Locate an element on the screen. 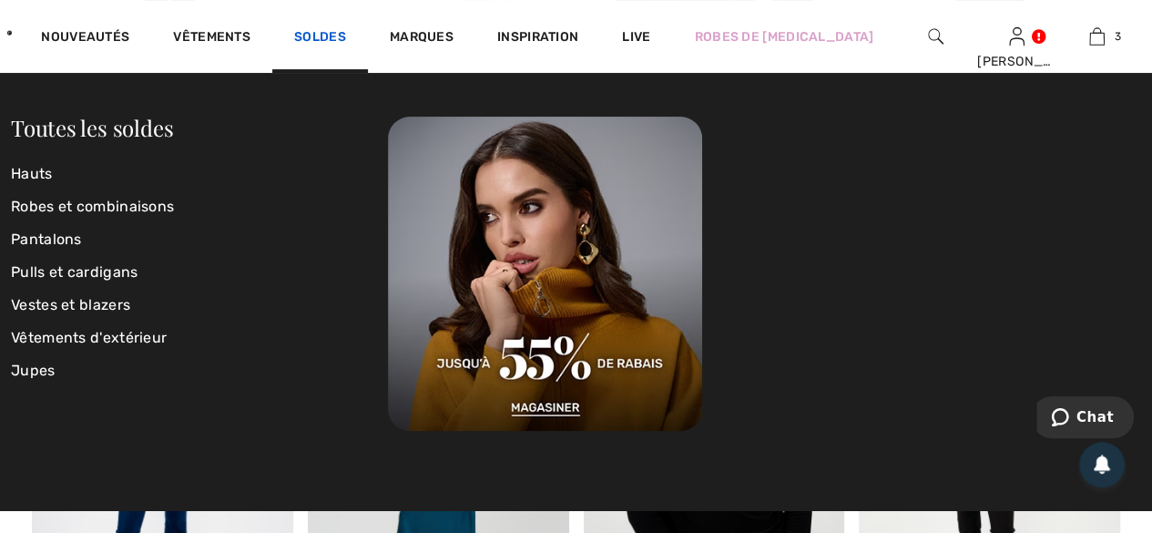 Image resolution: width=1152 pixels, height=533 pixels. img: recherche is located at coordinates (935, 36).